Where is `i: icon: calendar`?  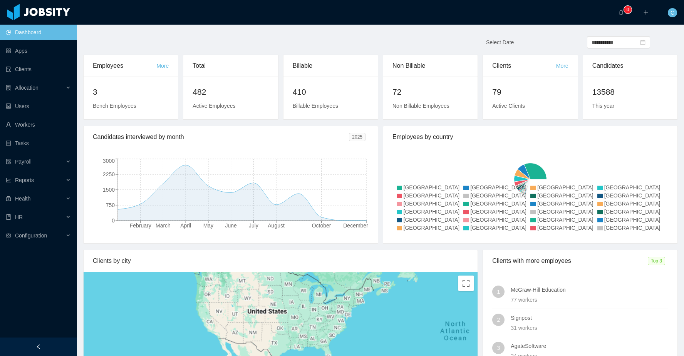 i: icon: calendar is located at coordinates (643, 42).